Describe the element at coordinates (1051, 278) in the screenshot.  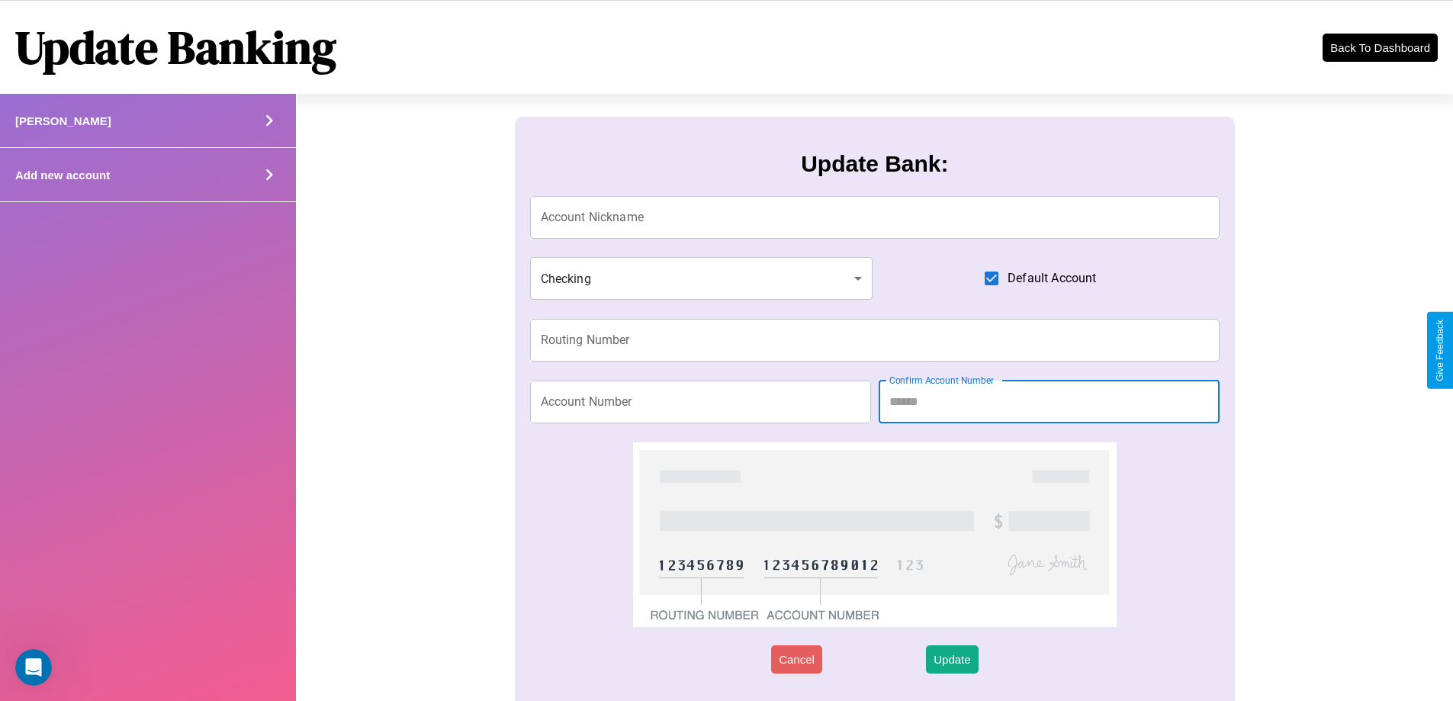
I see `span: Default Account` at that location.